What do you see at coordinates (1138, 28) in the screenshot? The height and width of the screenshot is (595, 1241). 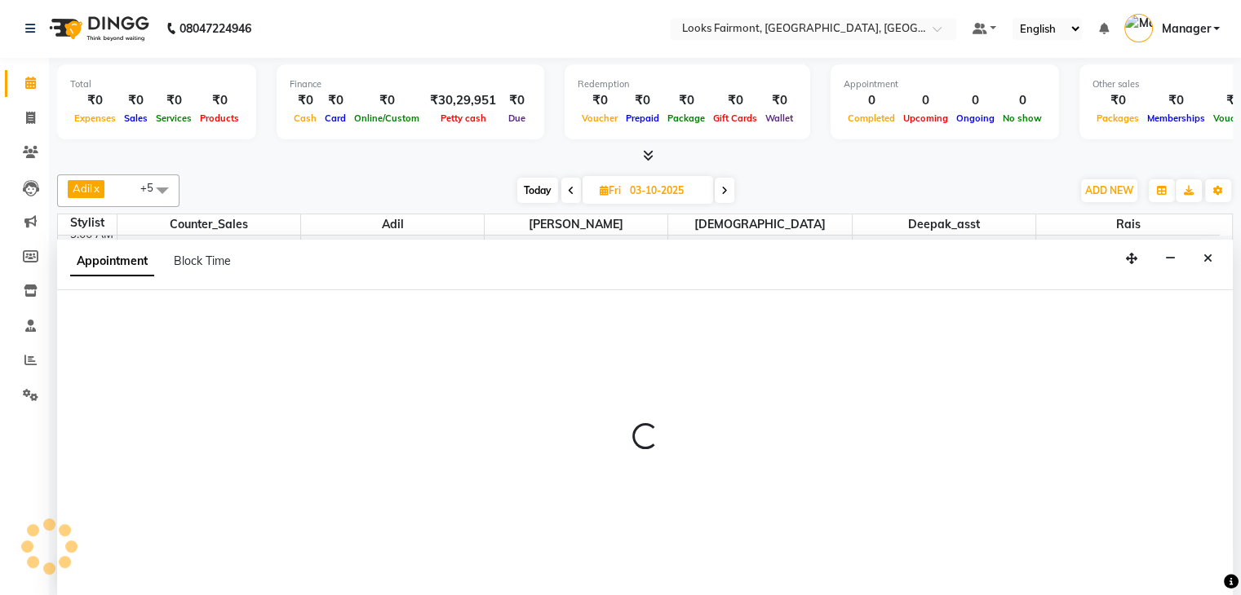 I see `img: Manager` at bounding box center [1138, 28].